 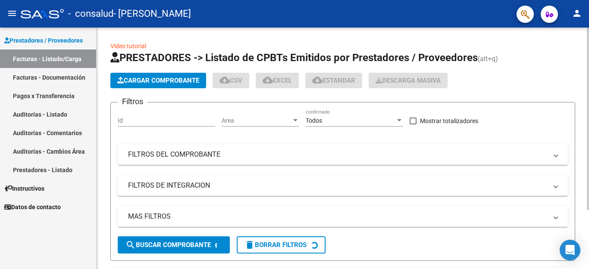 I want to click on button: Buscar Comprobante, so click(x=174, y=245).